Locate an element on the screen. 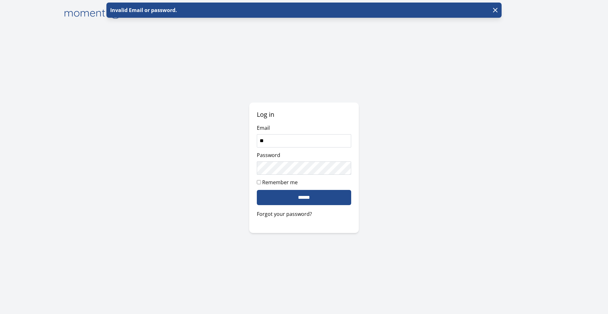 The width and height of the screenshot is (608, 314). label: Email is located at coordinates (263, 128).